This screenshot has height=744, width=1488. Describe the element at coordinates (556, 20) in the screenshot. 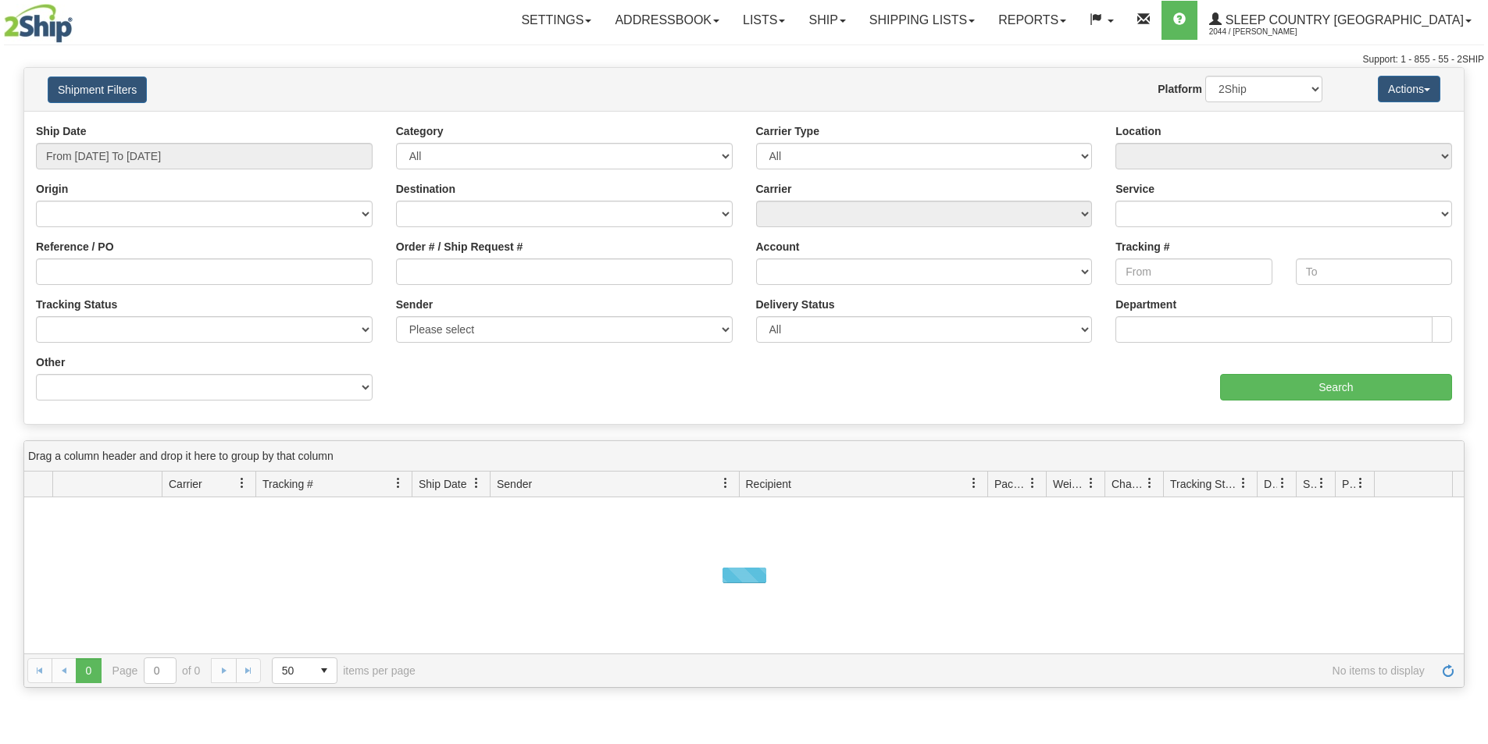

I see `a: Settings` at that location.